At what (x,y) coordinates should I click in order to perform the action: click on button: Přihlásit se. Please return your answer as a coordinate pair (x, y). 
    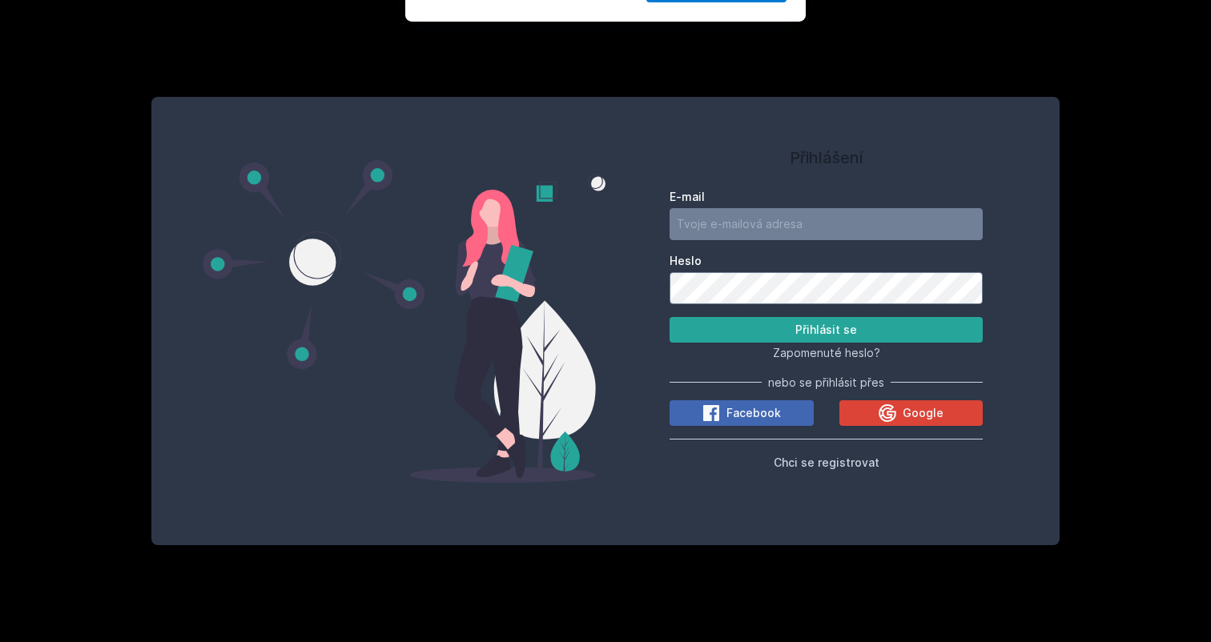
    Looking at the image, I should click on (826, 330).